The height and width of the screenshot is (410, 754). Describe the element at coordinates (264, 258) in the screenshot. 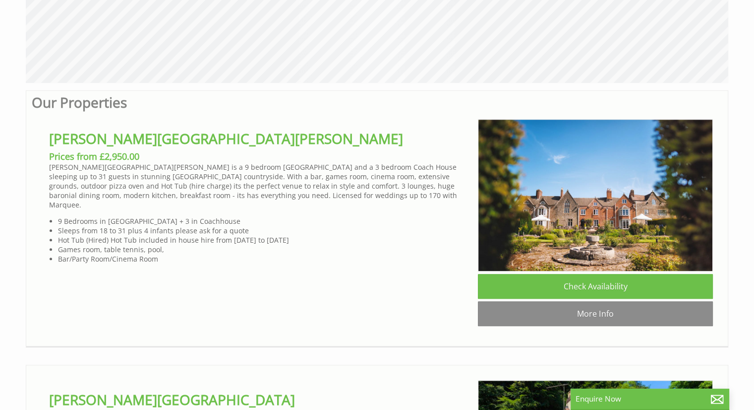

I see `li: Bar/Party Room/Cinema Room` at that location.